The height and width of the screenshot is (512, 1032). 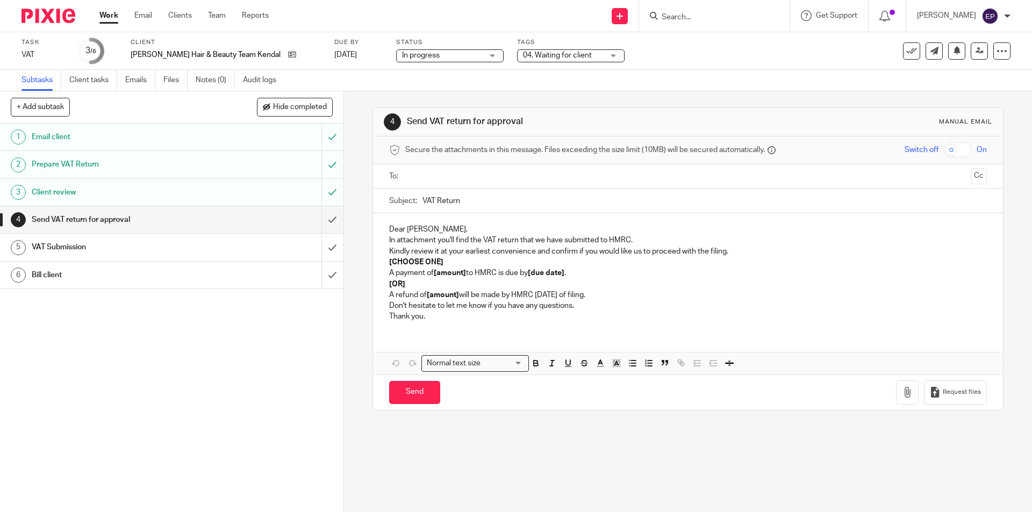 What do you see at coordinates (414, 392) in the screenshot?
I see `input: Send` at bounding box center [414, 392].